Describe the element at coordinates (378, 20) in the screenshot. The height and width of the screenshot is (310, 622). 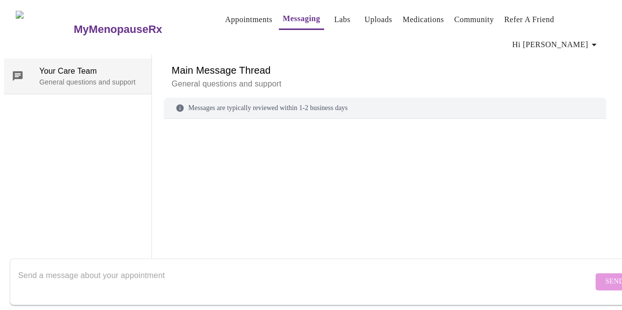
I see `a: Uploads` at that location.